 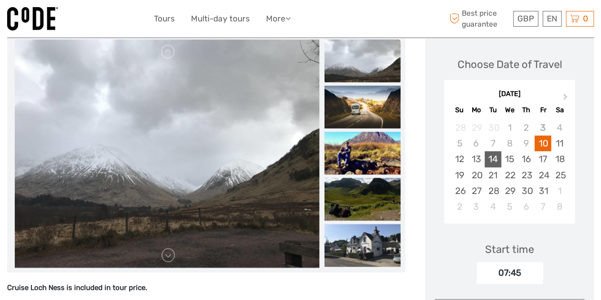 What do you see at coordinates (362, 153) in the screenshot?
I see `img: 3717d3814a2f4cc2832fd20e388e07cf_slider_thumbnail.jpg` at bounding box center [362, 153].